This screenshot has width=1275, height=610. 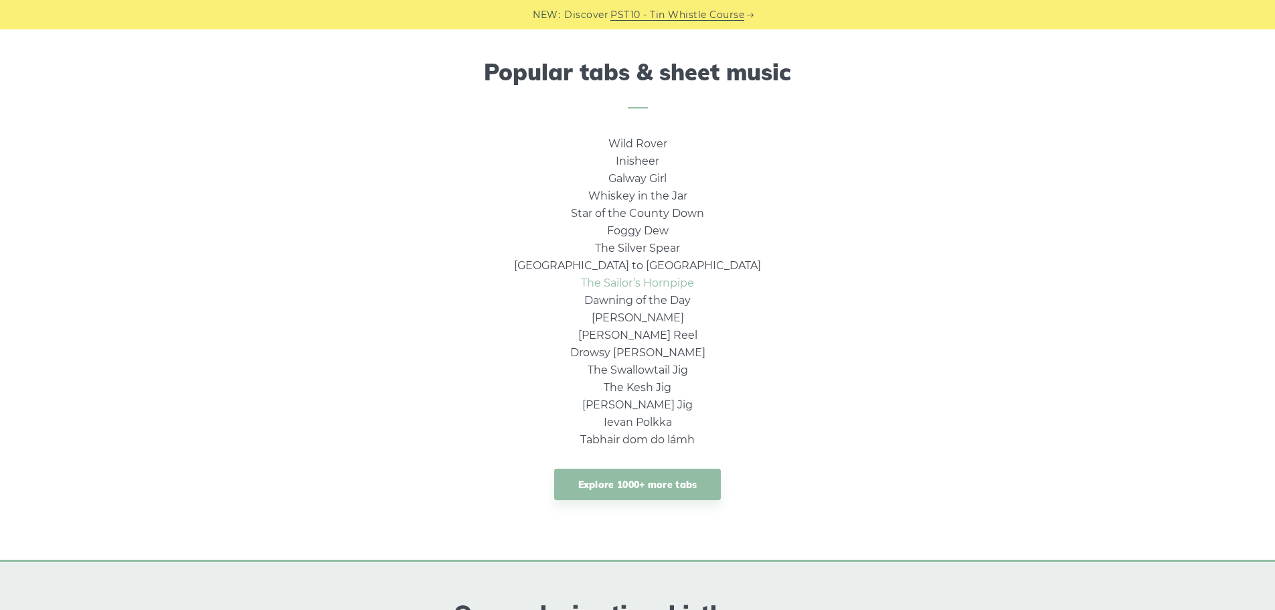 I want to click on a: The Kesh Jig, so click(x=637, y=387).